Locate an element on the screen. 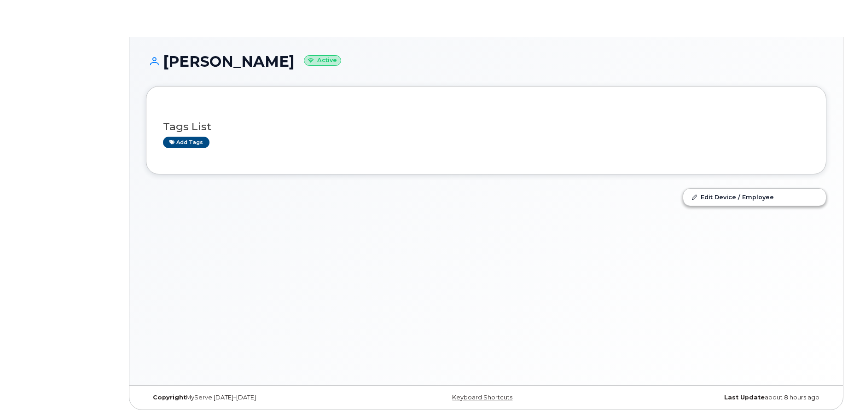 The width and height of the screenshot is (848, 410). strong: Last Update is located at coordinates (745, 397).